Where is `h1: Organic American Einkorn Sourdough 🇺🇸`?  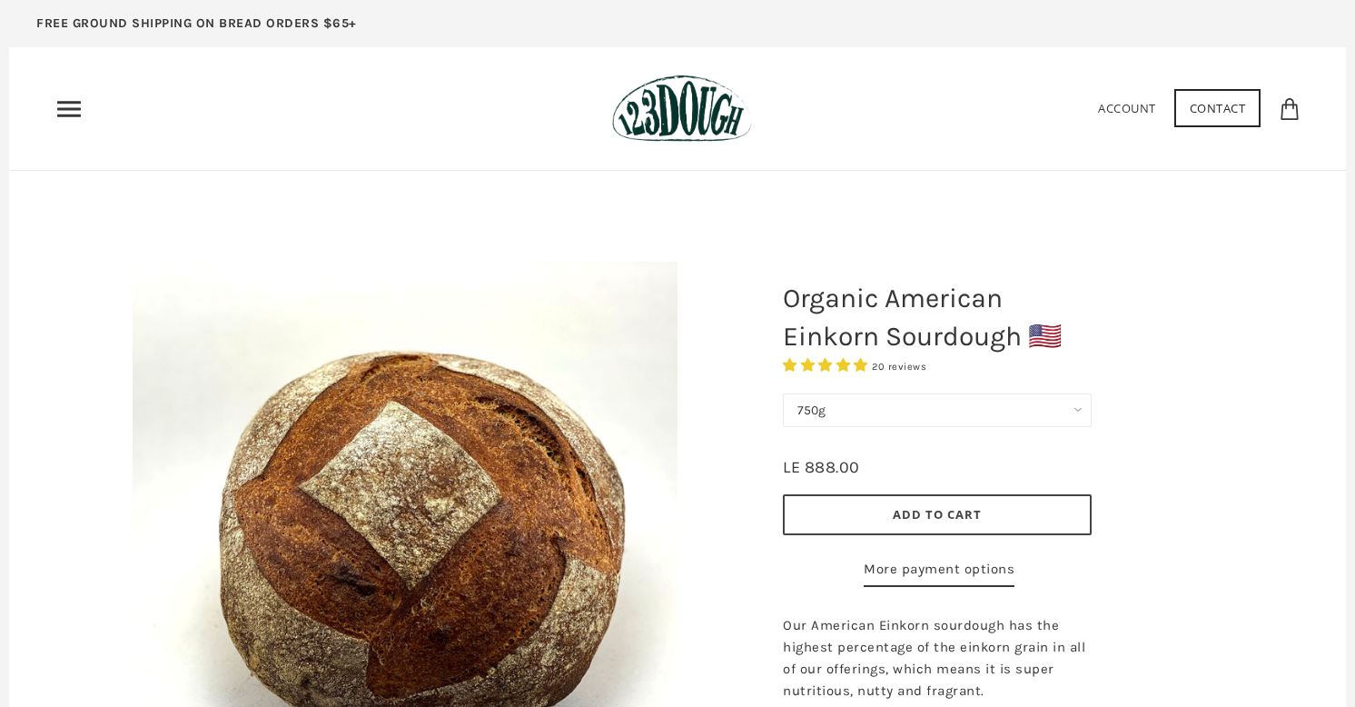
h1: Organic American Einkorn Sourdough 🇺🇸 is located at coordinates (938, 317).